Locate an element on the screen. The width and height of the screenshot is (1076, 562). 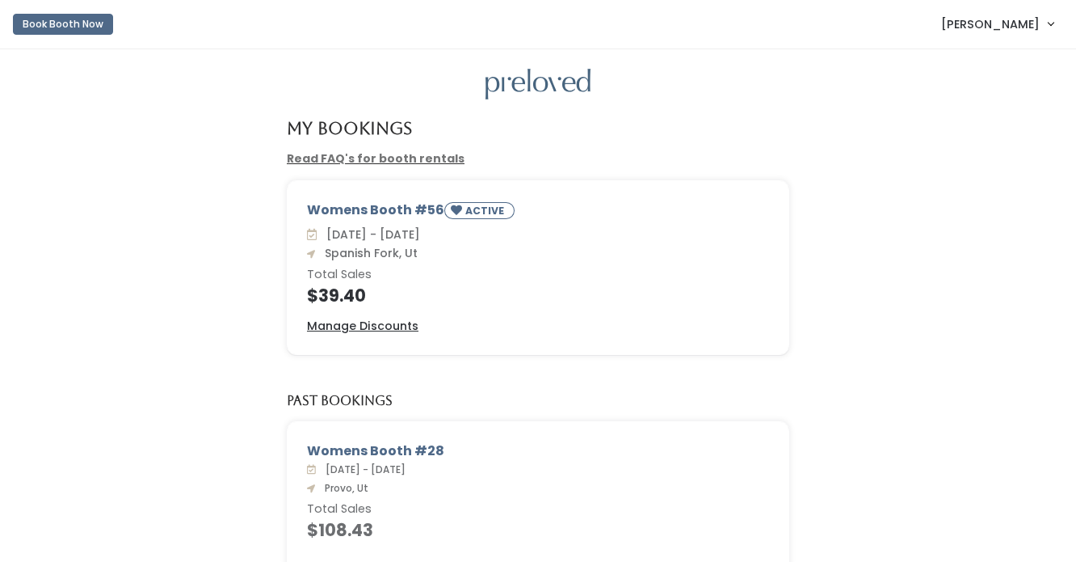
button: Book Booth Now is located at coordinates (63, 24).